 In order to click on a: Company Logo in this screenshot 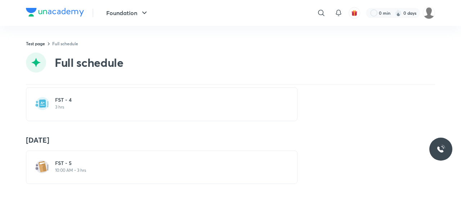, I will do `click(55, 13)`.